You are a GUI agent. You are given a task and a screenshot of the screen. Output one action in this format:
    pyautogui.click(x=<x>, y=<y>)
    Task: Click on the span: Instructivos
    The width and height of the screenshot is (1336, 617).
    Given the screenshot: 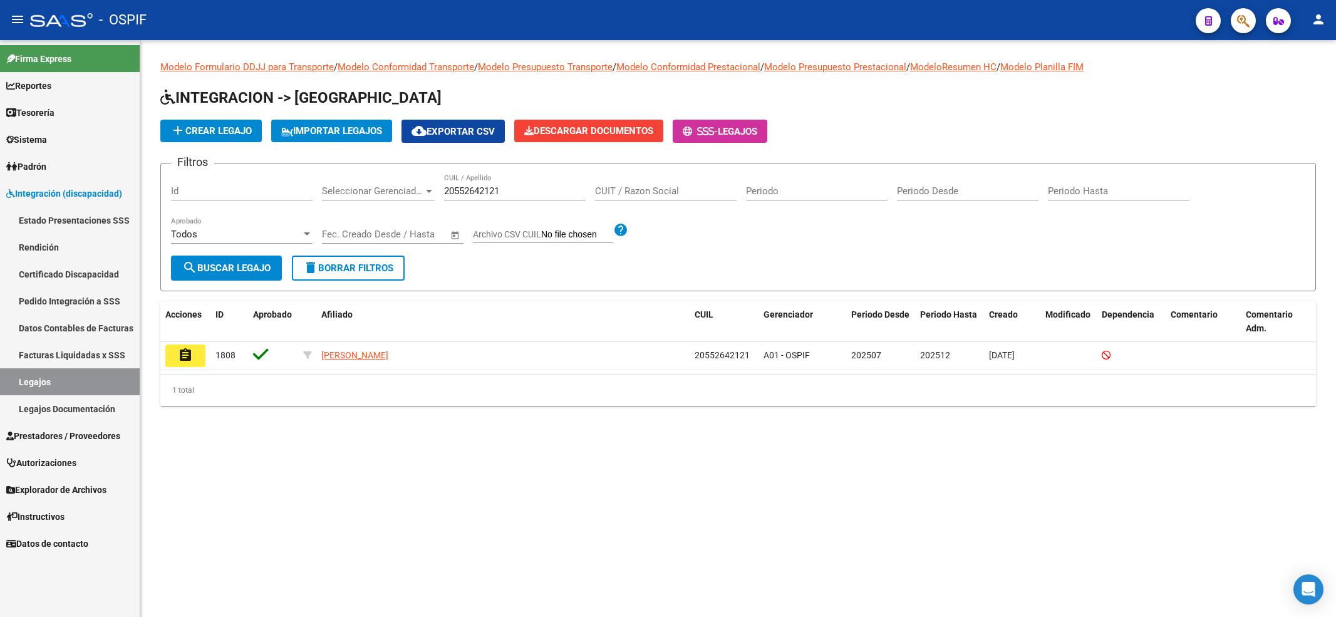 What is the action you would take?
    pyautogui.click(x=35, y=517)
    